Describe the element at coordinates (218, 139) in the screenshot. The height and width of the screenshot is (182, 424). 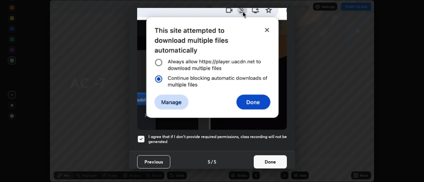
I see `h5: I agree that if I don't provide required permissions, class recording will not be generated` at that location.